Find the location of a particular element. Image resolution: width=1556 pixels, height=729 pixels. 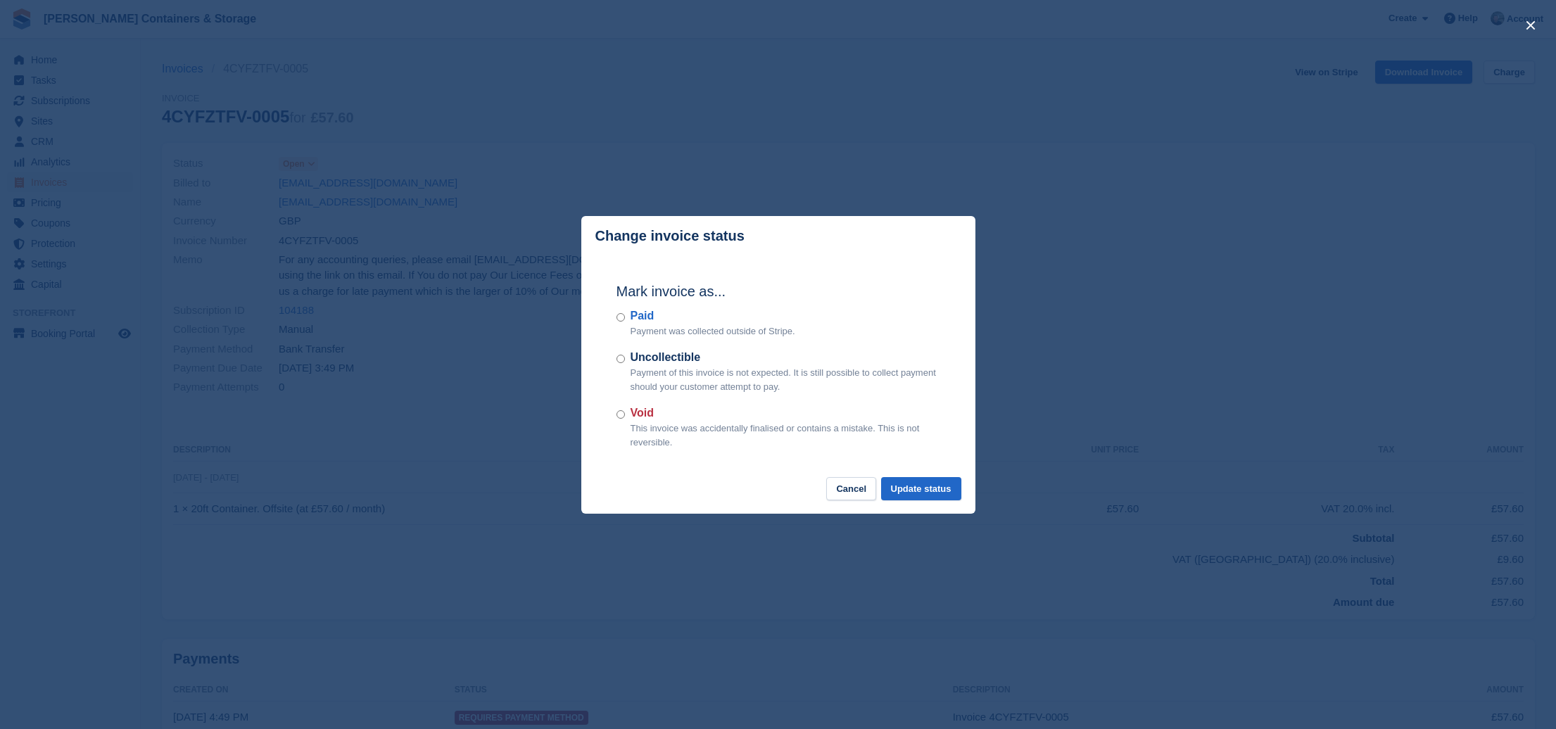

p: Payment of this invoice is not expected. It is still possible to collect payment should your cust... is located at coordinates (785, 379).